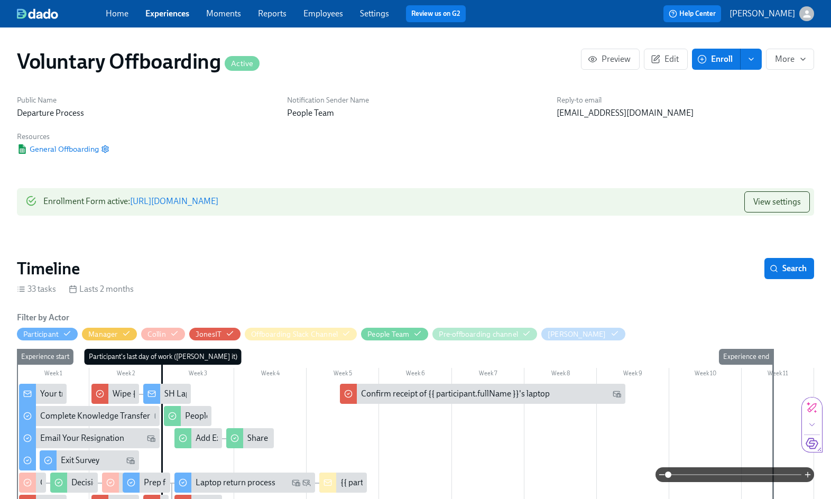 This screenshot has width=831, height=499. I want to click on a: dado, so click(61, 14).